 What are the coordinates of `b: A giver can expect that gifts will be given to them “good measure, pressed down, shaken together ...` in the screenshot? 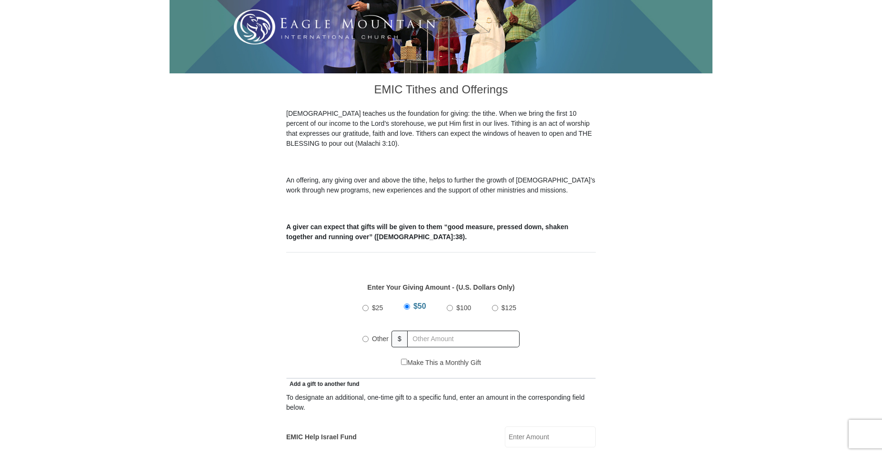 It's located at (427, 231).